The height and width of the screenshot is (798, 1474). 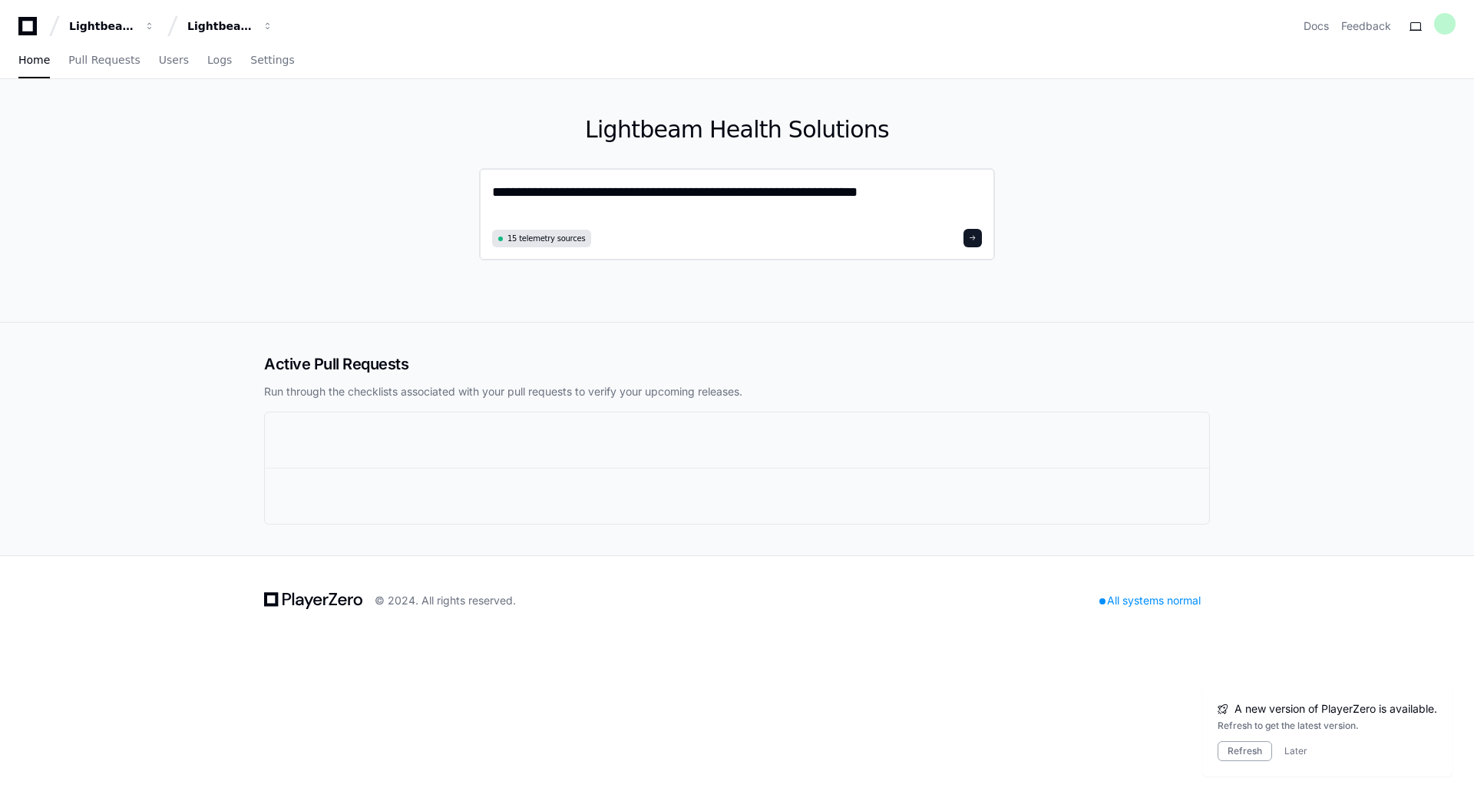 I want to click on a: Pull Requests, so click(x=104, y=61).